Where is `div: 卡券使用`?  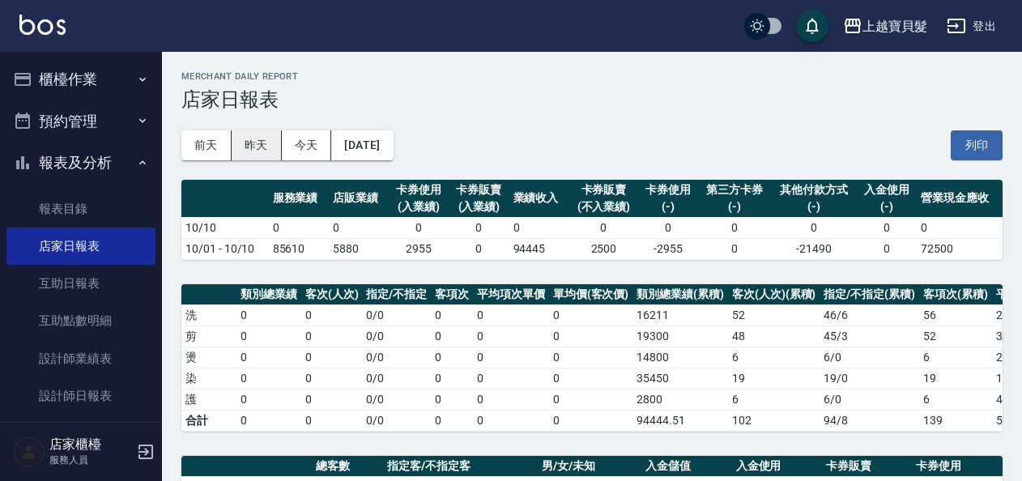 div: 卡券使用 is located at coordinates (419, 189).